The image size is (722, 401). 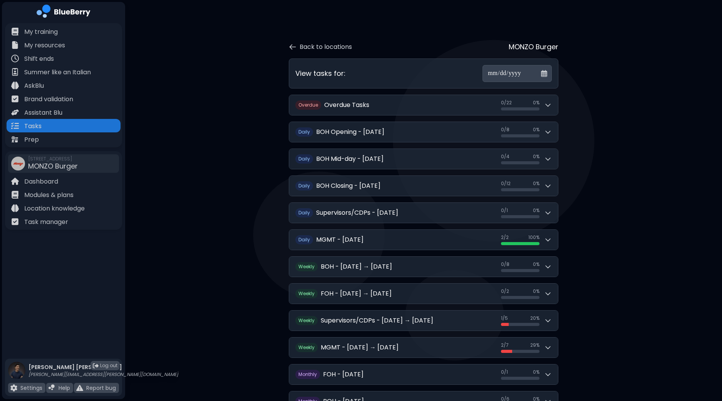 What do you see at coordinates (310, 374) in the screenshot?
I see `span: onthly` at bounding box center [310, 374].